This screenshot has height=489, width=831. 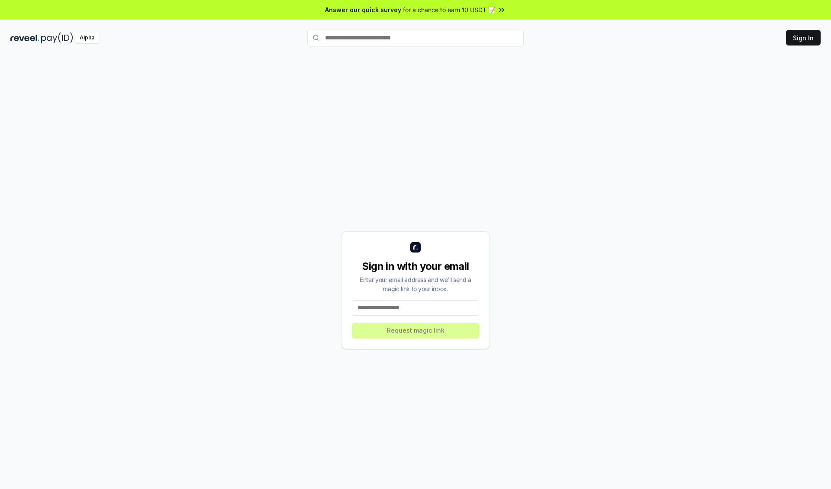 What do you see at coordinates (449, 10) in the screenshot?
I see `span: for a chance to earn 10 USDT 📝` at bounding box center [449, 10].